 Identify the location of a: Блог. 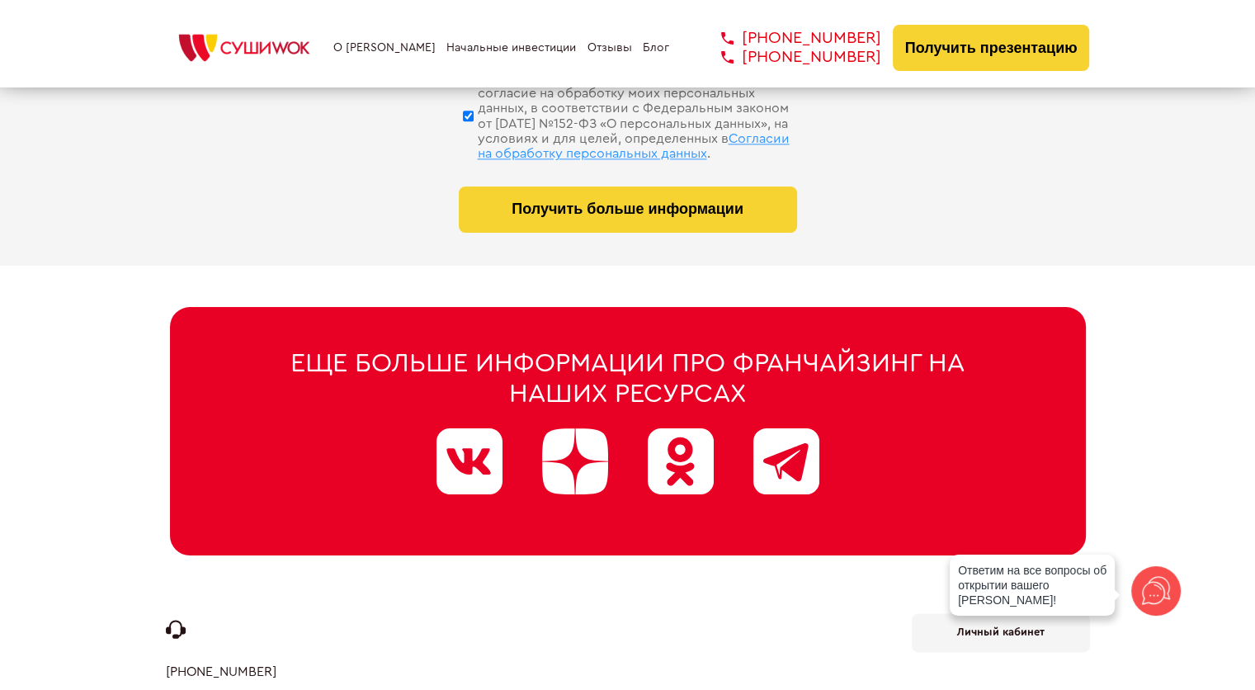
(656, 48).